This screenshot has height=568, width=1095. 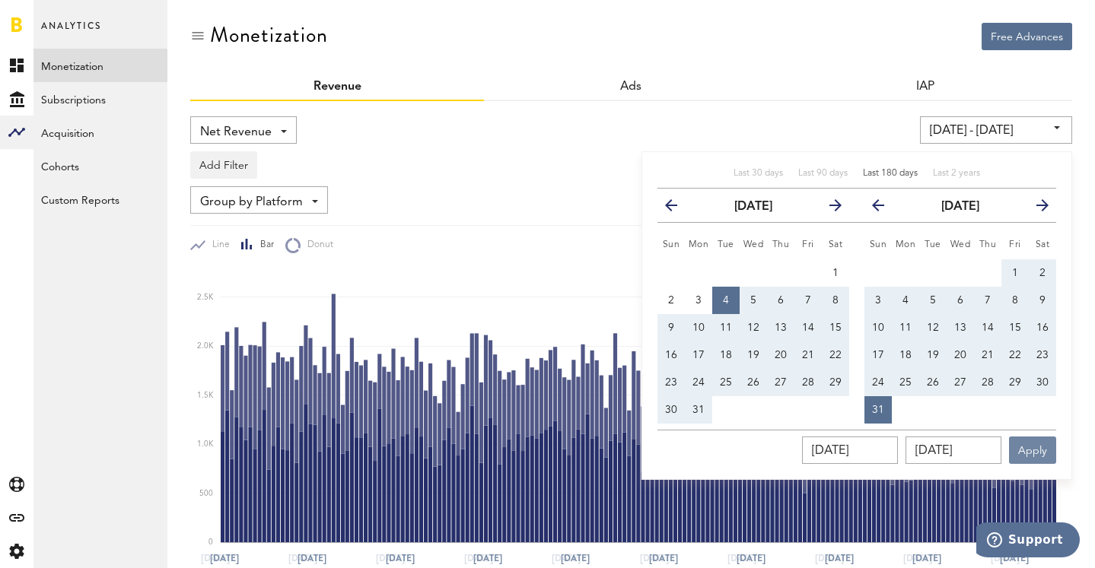 I want to click on a: Acquisition, so click(x=100, y=132).